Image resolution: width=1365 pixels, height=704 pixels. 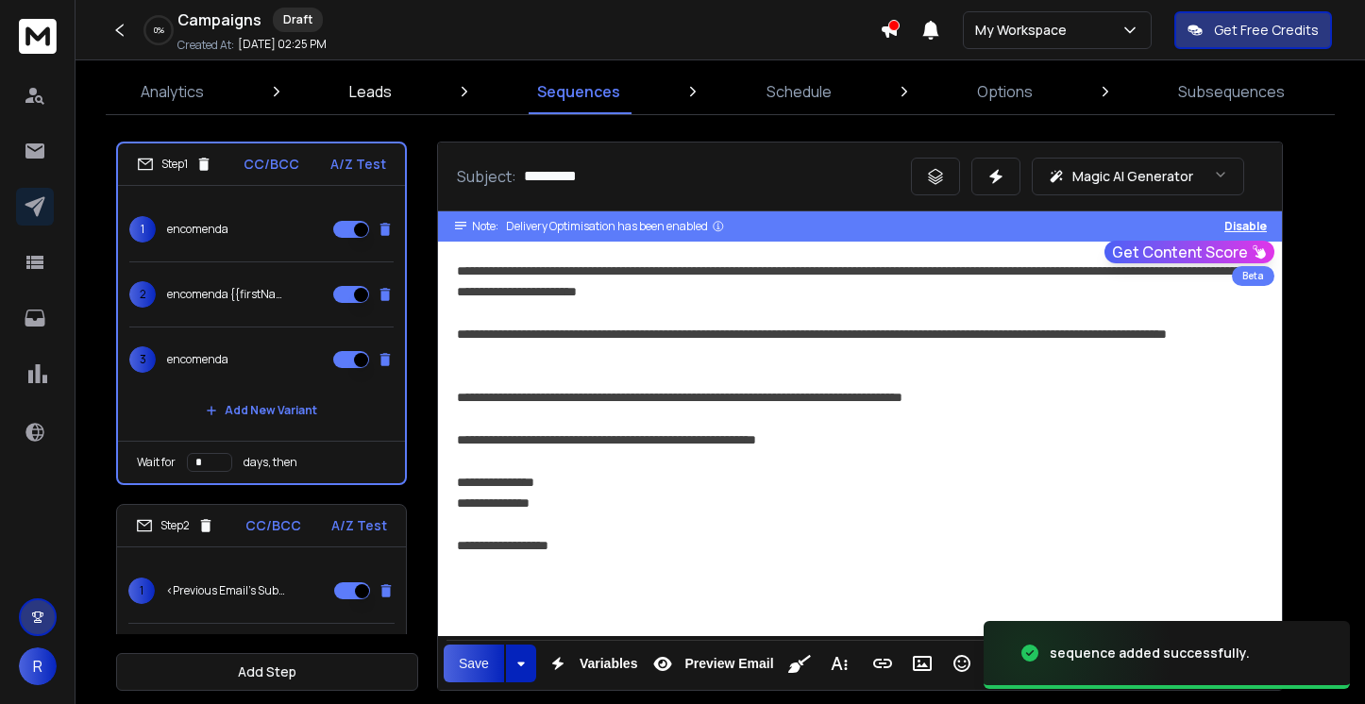 What do you see at coordinates (839, 664) in the screenshot?
I see `button: More Text` at bounding box center [839, 664].